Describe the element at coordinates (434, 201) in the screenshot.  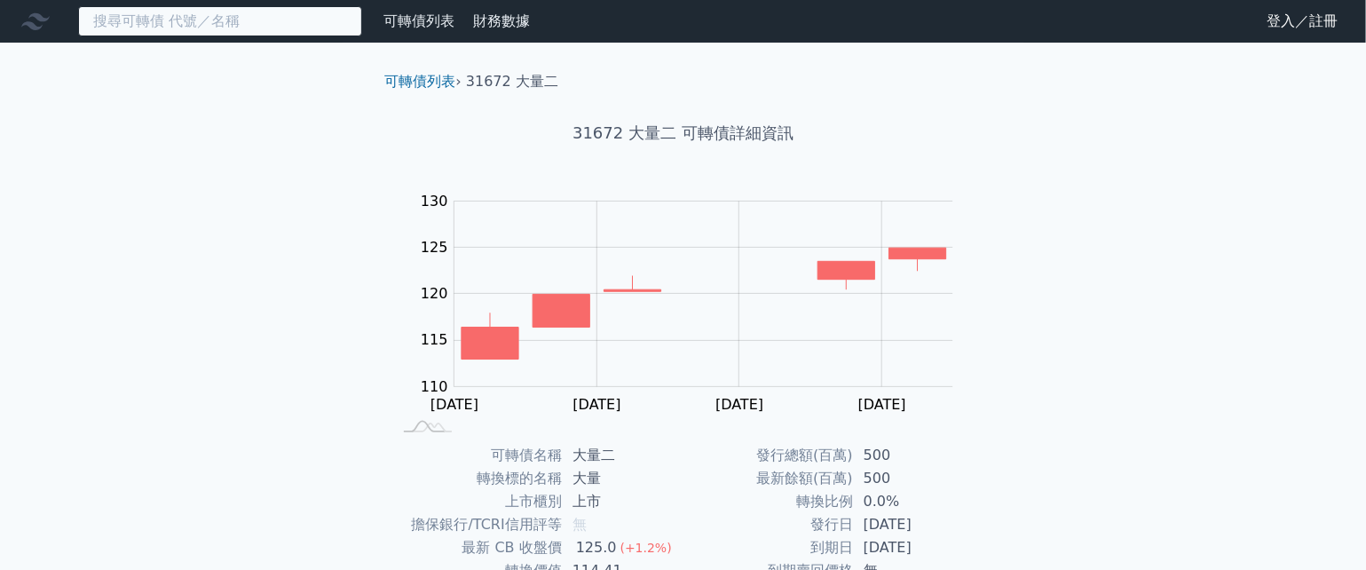
I see `tspan: 130` at that location.